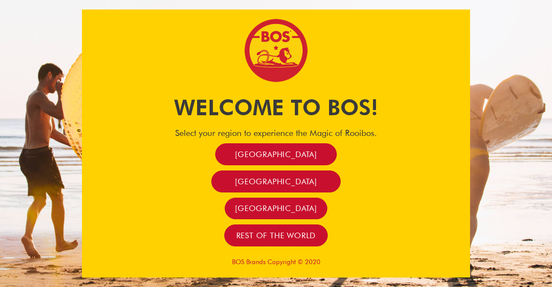 The image size is (552, 287). What do you see at coordinates (276, 262) in the screenshot?
I see `p: BOS Brands Copyright © 2020` at bounding box center [276, 262].